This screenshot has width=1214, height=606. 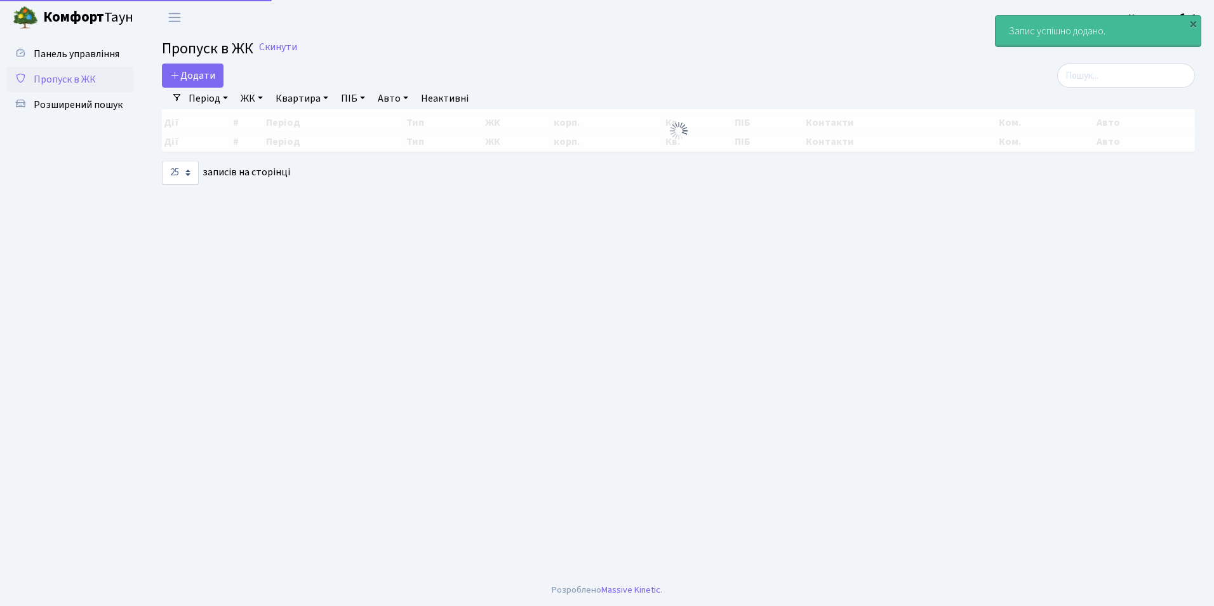 I want to click on a: Період, so click(x=208, y=98).